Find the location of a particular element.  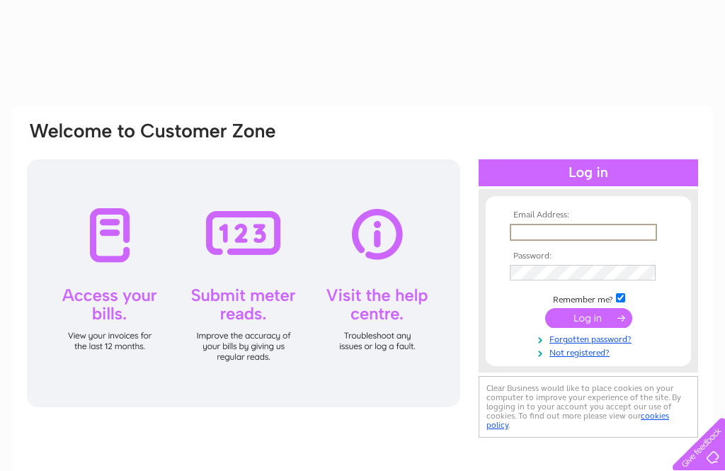

a: Forgotten password? is located at coordinates (590, 338).